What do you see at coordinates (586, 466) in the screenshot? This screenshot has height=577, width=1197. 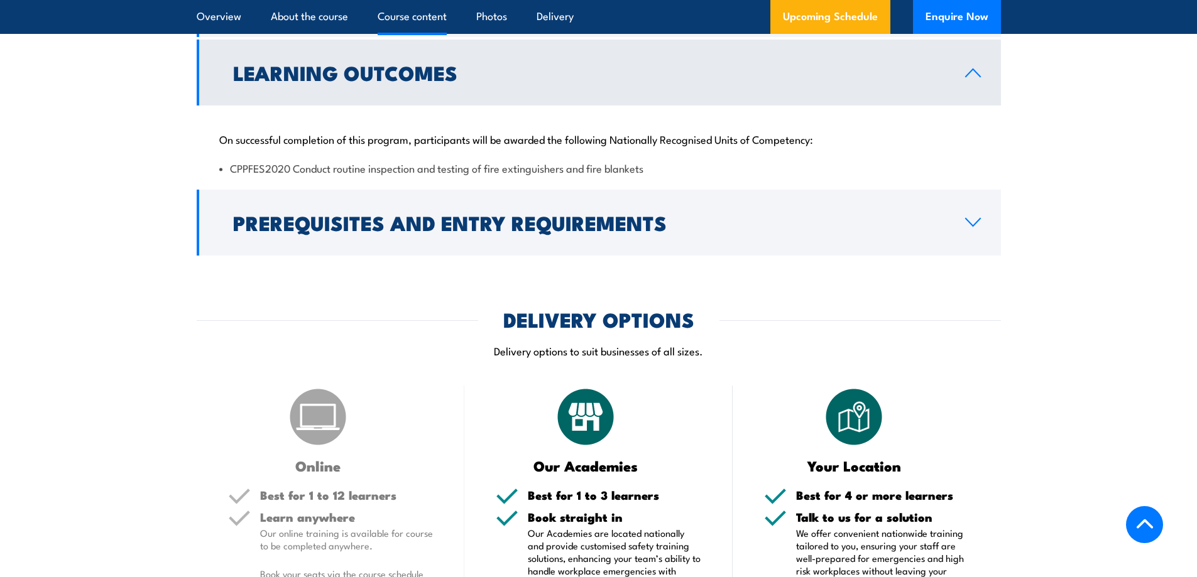 I see `h3: Our Academies` at bounding box center [586, 466].